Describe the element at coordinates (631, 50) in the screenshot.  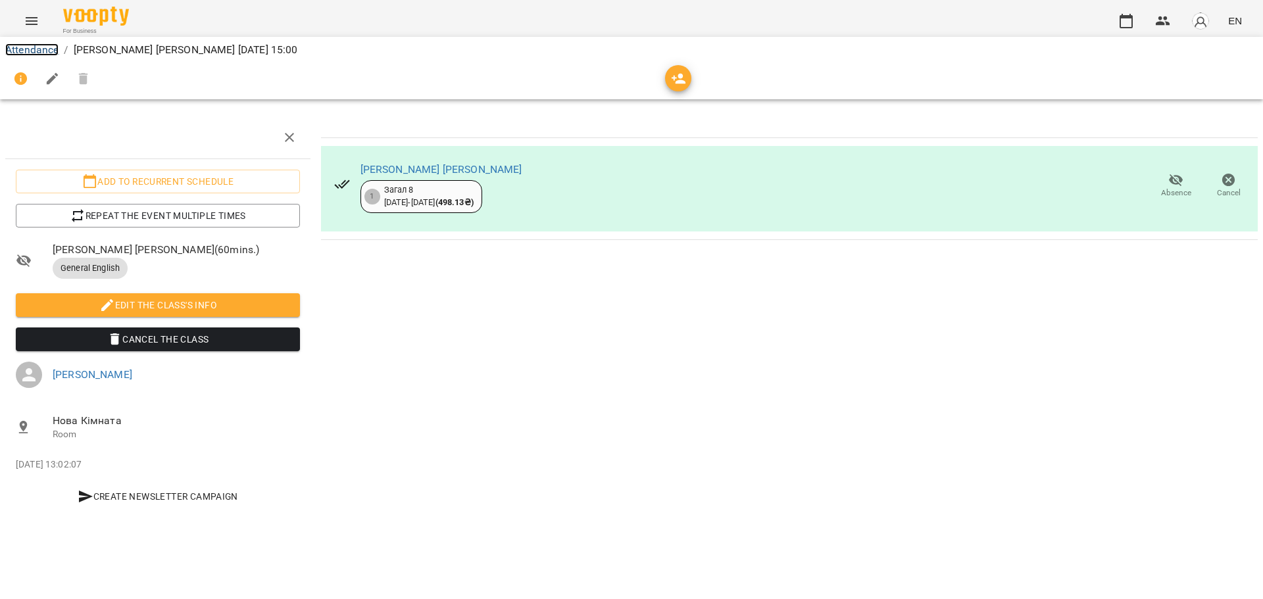
I see `nav: breadcrumb` at that location.